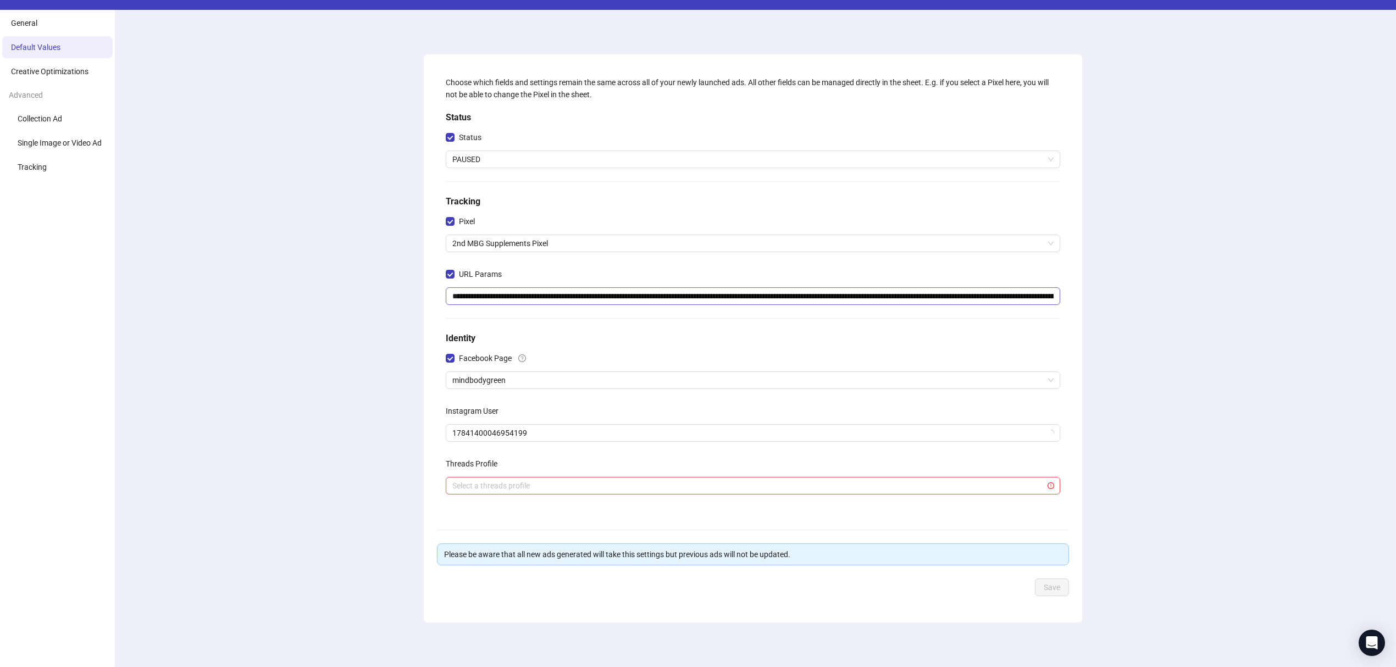 The width and height of the screenshot is (1396, 667). What do you see at coordinates (753, 555) in the screenshot?
I see `div: Please be aware that all new ads generated will take this settings but previous ads will not be u...` at bounding box center [753, 555].